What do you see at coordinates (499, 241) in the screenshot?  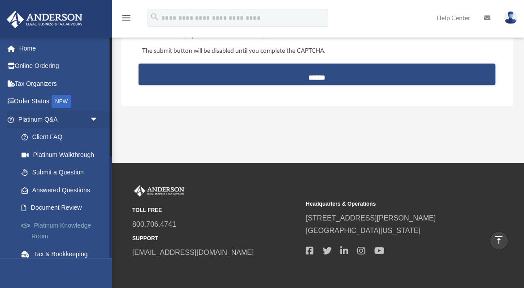 I see `a: vertical_align_top` at bounding box center [499, 241].